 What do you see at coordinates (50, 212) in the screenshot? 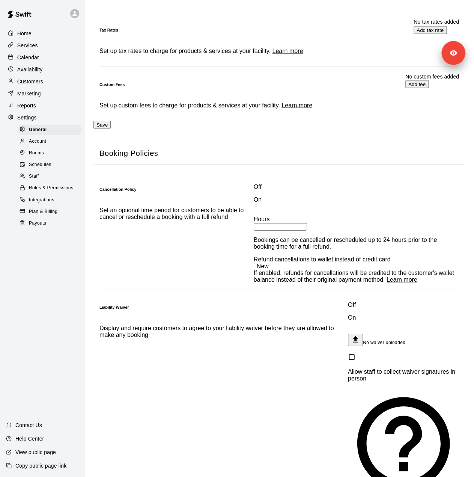
I see `div: Plan & Billing` at bounding box center [50, 212].